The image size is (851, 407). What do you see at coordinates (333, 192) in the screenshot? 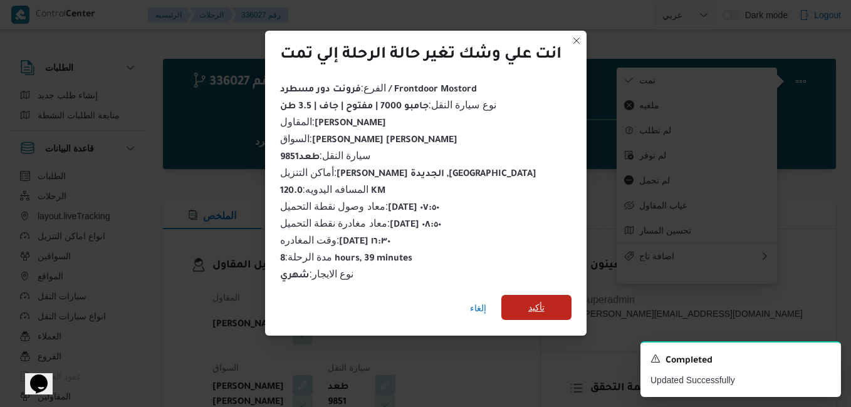
I see `b: 120.0 KM` at bounding box center [333, 192].